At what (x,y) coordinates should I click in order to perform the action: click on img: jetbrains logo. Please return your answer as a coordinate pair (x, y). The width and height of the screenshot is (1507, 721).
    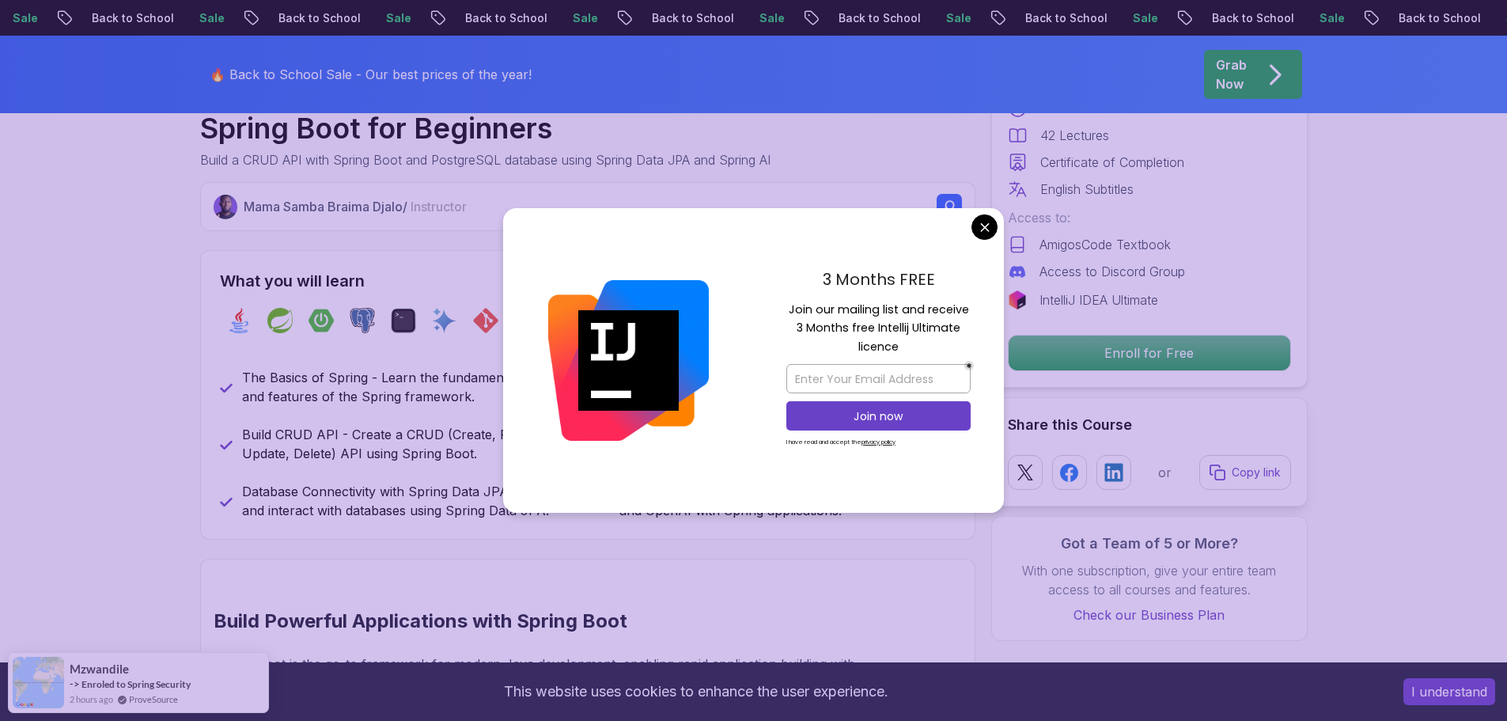
    Looking at the image, I should click on (1018, 300).